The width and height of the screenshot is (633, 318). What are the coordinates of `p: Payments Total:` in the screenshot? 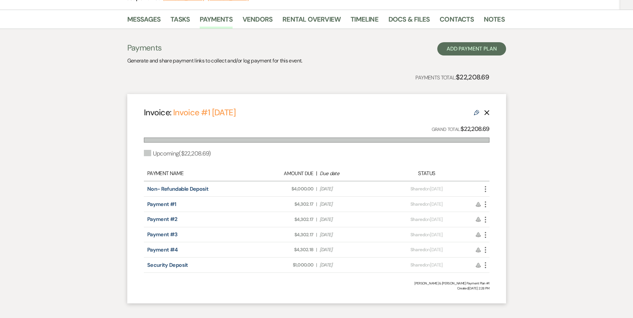 It's located at (452, 77).